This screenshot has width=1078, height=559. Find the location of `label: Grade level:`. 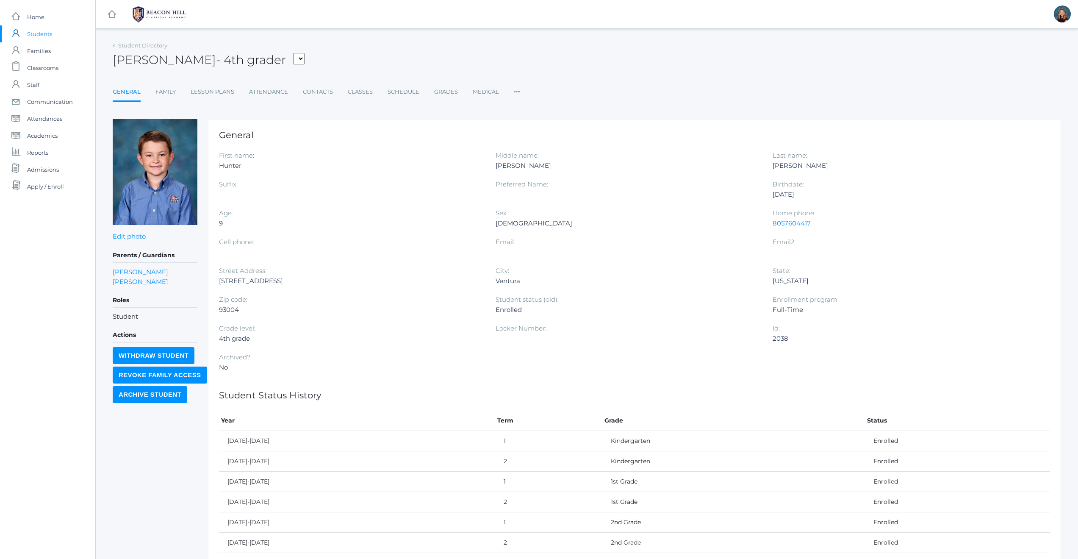

label: Grade level: is located at coordinates (237, 328).